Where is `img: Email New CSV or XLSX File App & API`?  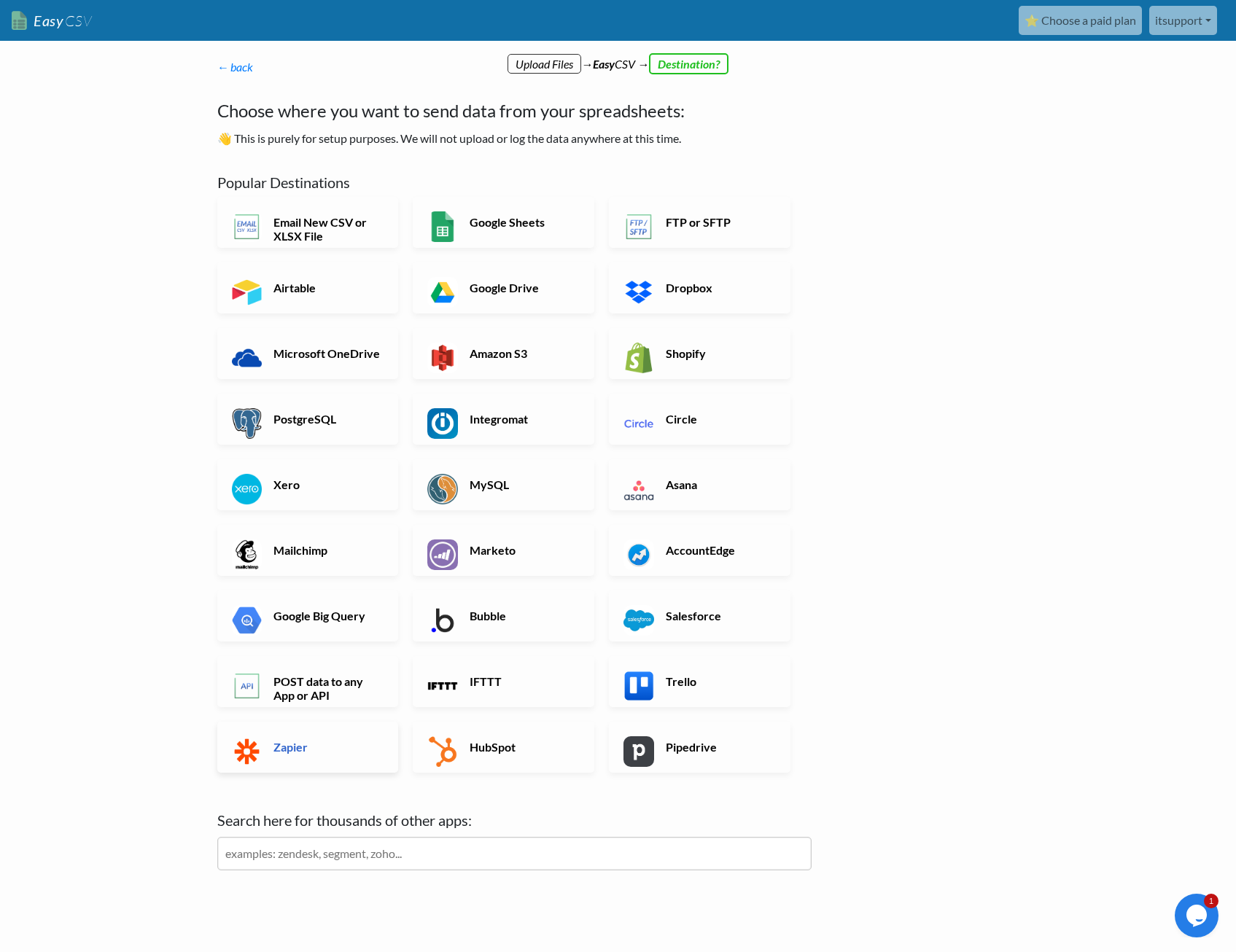
img: Email New CSV or XLSX File App & API is located at coordinates (248, 227).